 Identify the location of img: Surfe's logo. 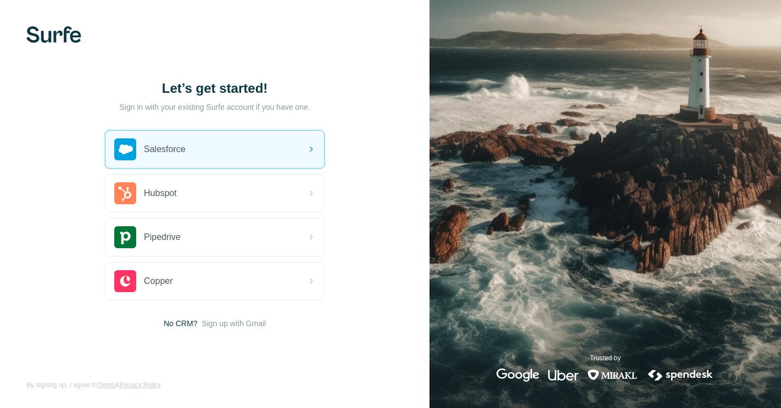
(54, 35).